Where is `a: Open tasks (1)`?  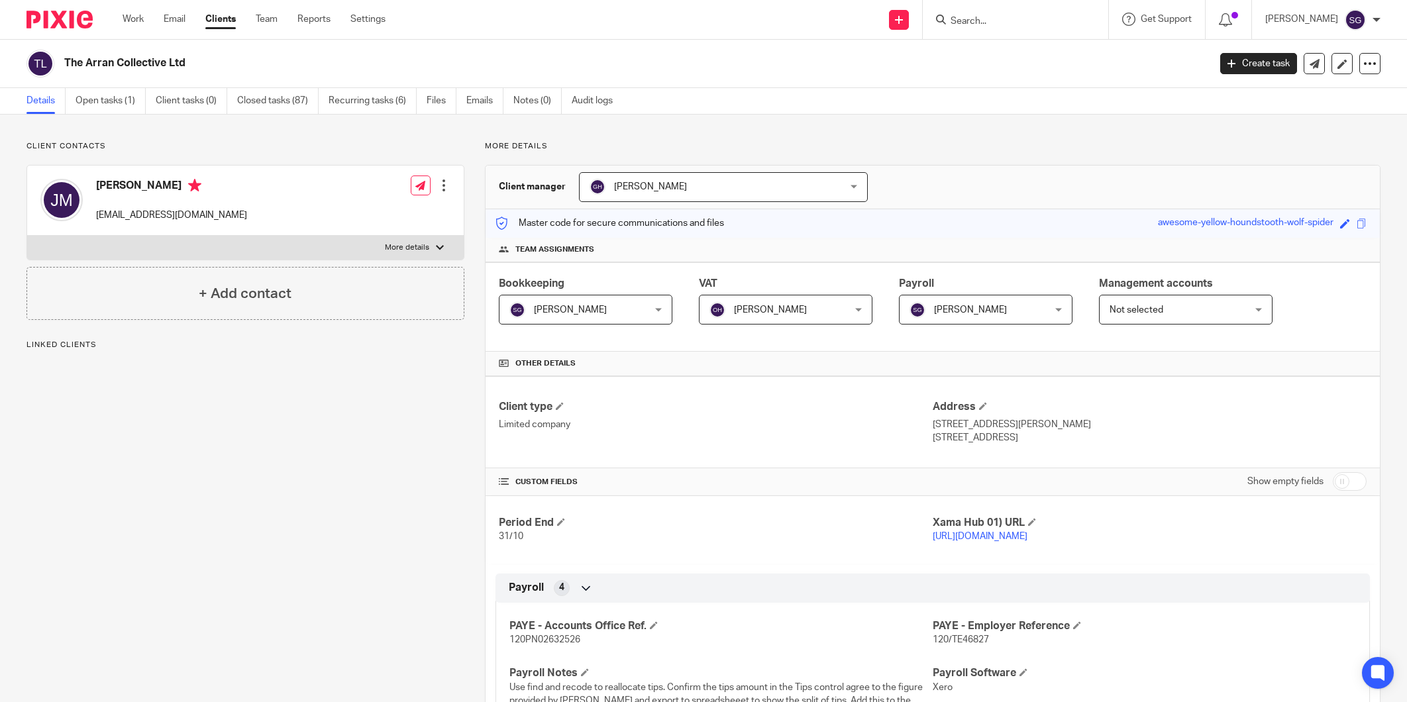 a: Open tasks (1) is located at coordinates (111, 101).